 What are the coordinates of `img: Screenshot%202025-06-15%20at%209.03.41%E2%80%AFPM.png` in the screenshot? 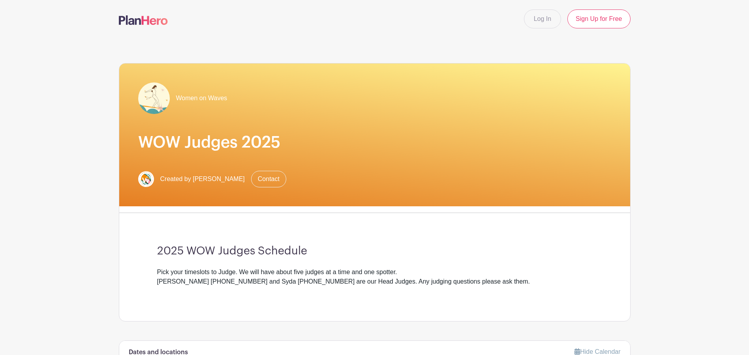 It's located at (146, 179).